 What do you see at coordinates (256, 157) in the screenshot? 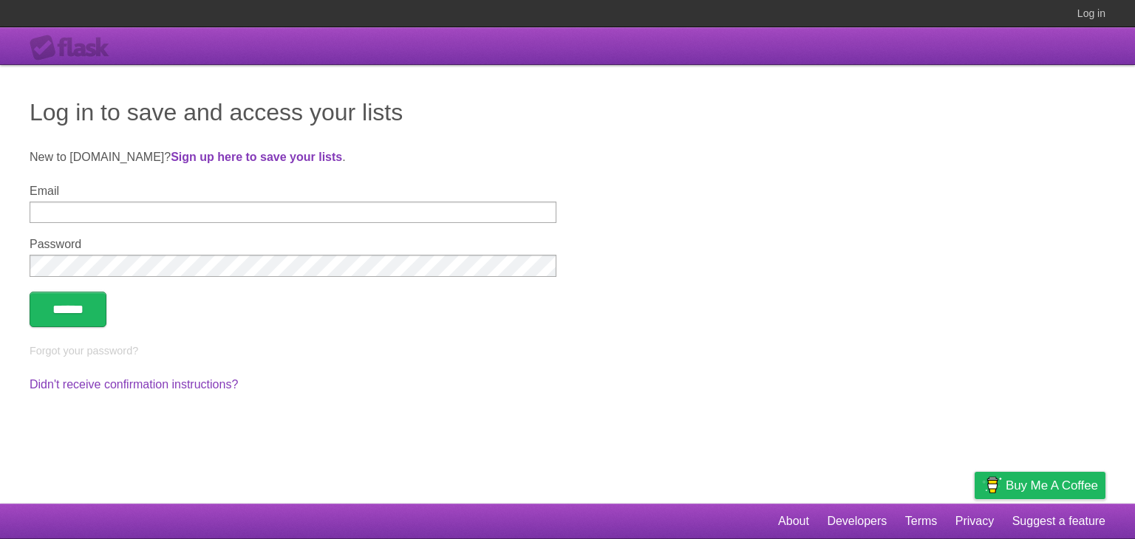
I see `a: Sign up here to save your lists` at bounding box center [256, 157].